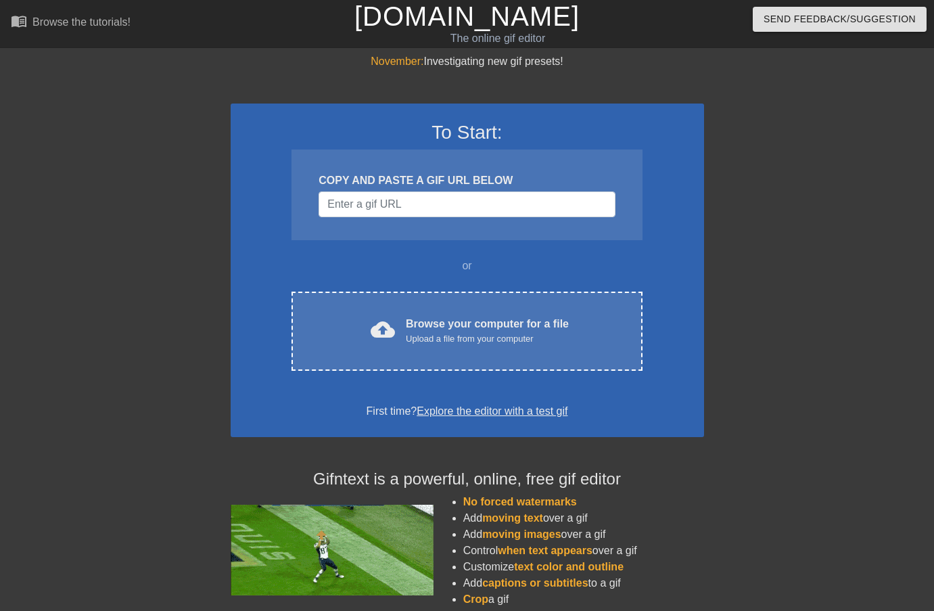 The height and width of the screenshot is (611, 934). What do you see at coordinates (584, 551) in the screenshot?
I see `li: Control over a gif` at bounding box center [584, 551].